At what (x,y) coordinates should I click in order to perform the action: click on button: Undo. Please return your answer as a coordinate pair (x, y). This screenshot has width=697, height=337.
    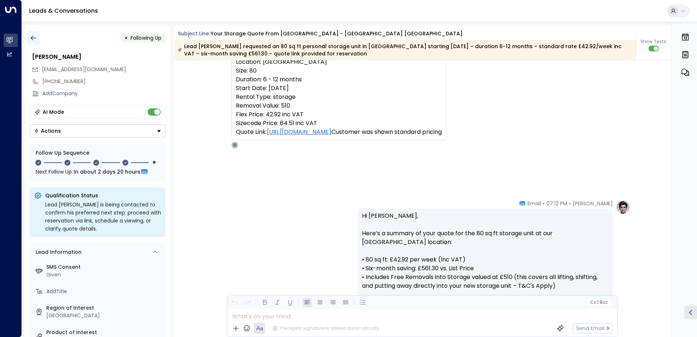
    Looking at the image, I should click on (234, 302).